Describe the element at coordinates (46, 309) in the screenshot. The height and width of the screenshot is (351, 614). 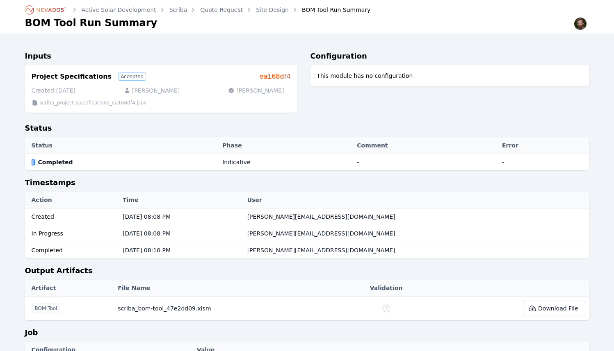
I see `span: BOM Tool` at that location.